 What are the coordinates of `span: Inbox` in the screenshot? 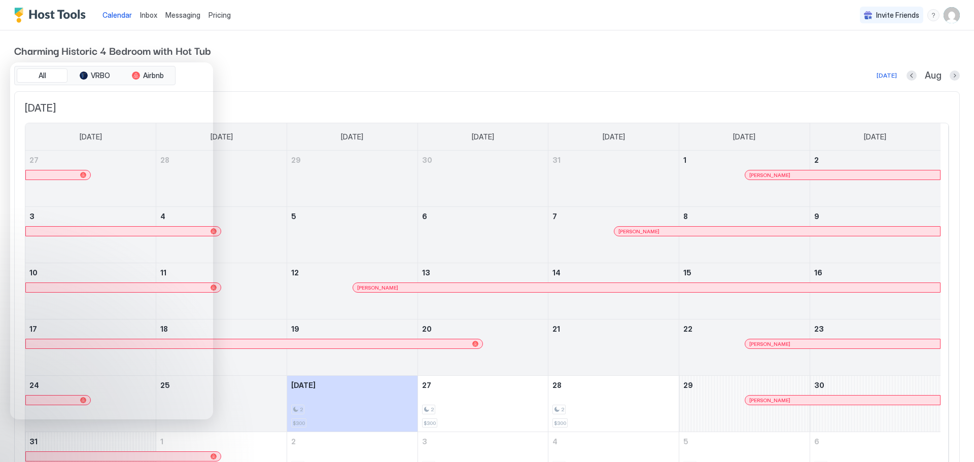 It's located at (149, 15).